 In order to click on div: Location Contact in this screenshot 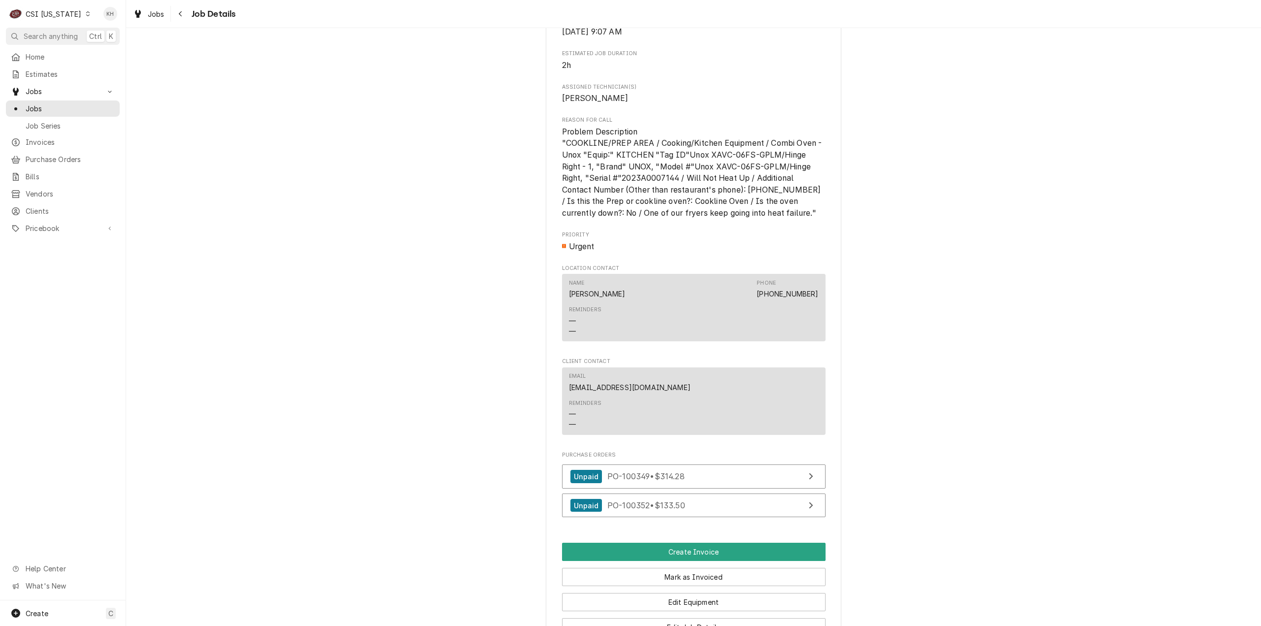, I will do `click(693, 305)`.